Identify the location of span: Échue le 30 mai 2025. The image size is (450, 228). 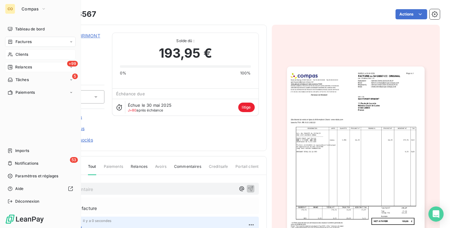
(150, 105).